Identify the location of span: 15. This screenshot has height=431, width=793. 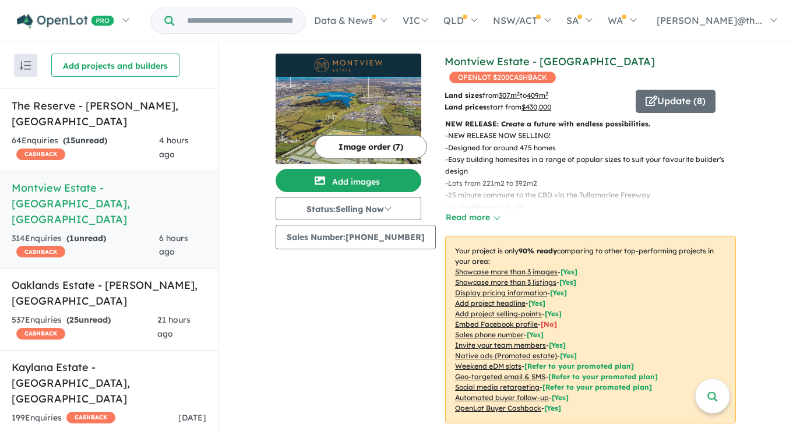
(71, 140).